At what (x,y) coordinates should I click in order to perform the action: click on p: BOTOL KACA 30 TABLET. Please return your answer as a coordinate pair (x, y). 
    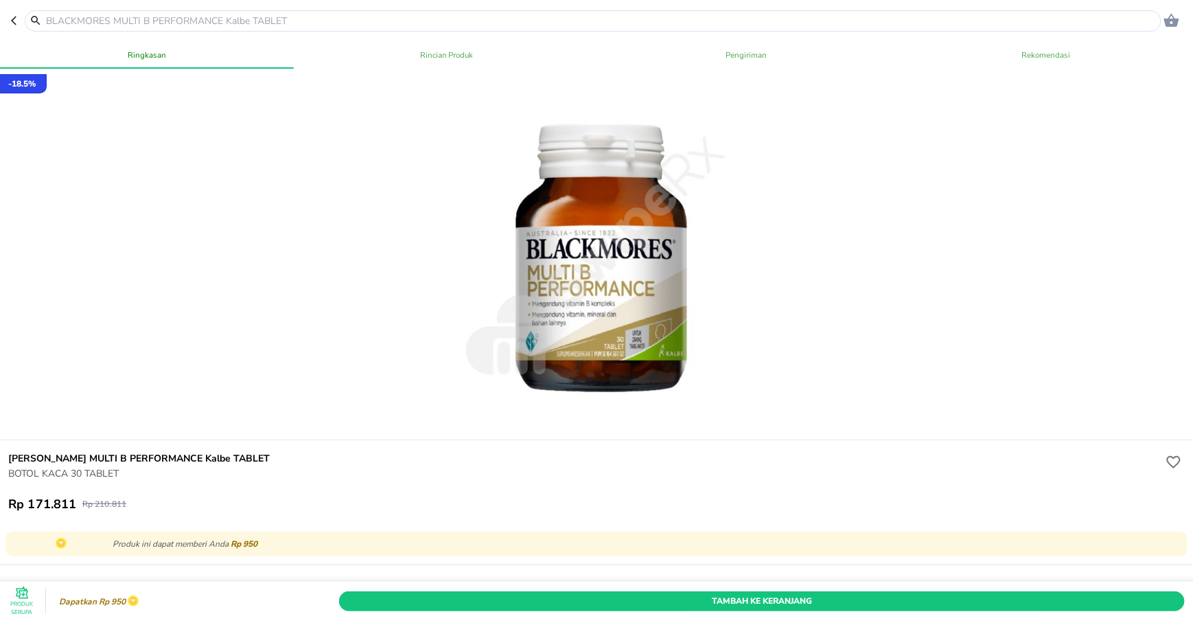
    Looking at the image, I should click on (586, 473).